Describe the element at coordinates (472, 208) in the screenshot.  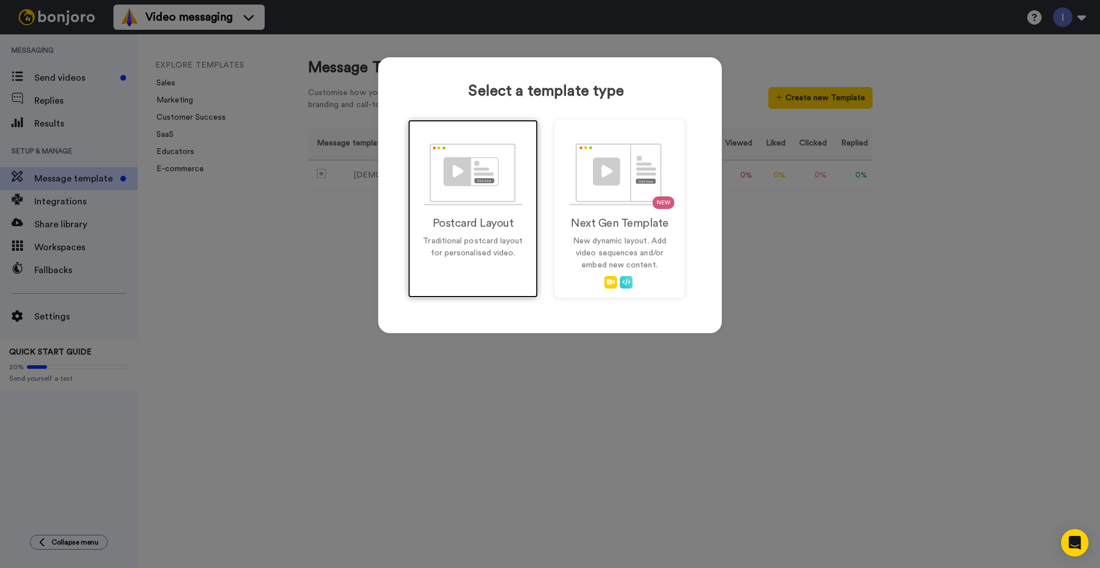
I see `a: Postcard LayoutTraditional postcard layout for personalised video.` at that location.